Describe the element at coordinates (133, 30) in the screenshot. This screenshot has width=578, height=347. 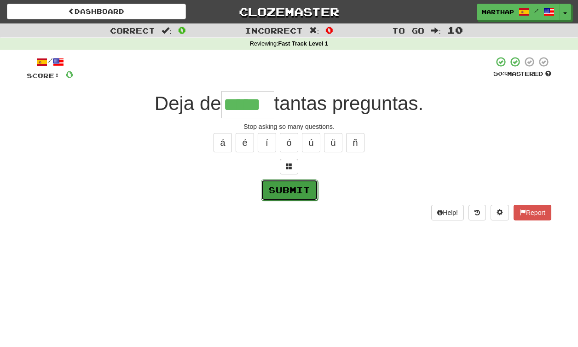
I see `span: Correct` at that location.